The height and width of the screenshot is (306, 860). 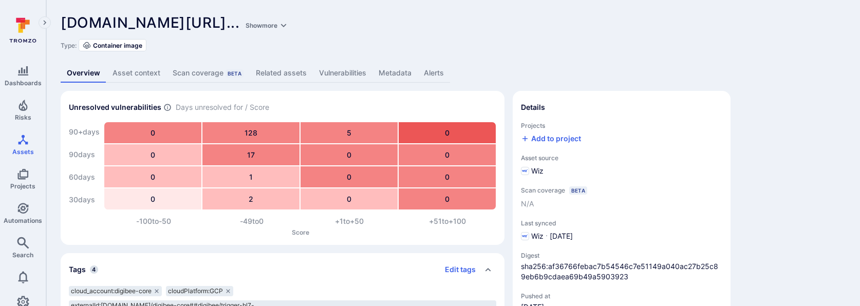 What do you see at coordinates (23, 220) in the screenshot?
I see `span: Automations` at bounding box center [23, 220].